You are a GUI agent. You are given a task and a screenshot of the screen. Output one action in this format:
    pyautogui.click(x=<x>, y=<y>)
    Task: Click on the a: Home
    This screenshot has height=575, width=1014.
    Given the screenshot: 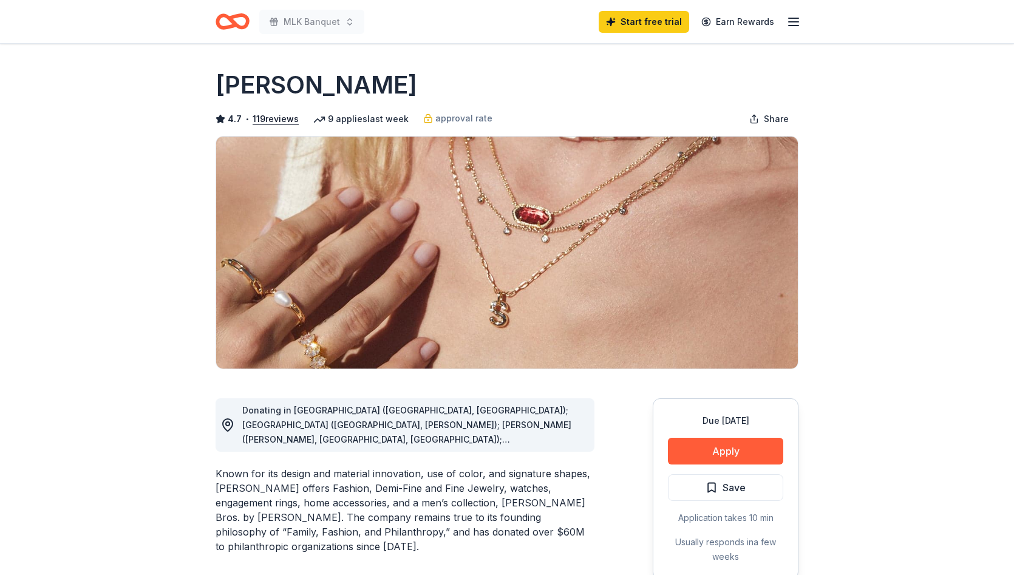 What is the action you would take?
    pyautogui.click(x=233, y=21)
    